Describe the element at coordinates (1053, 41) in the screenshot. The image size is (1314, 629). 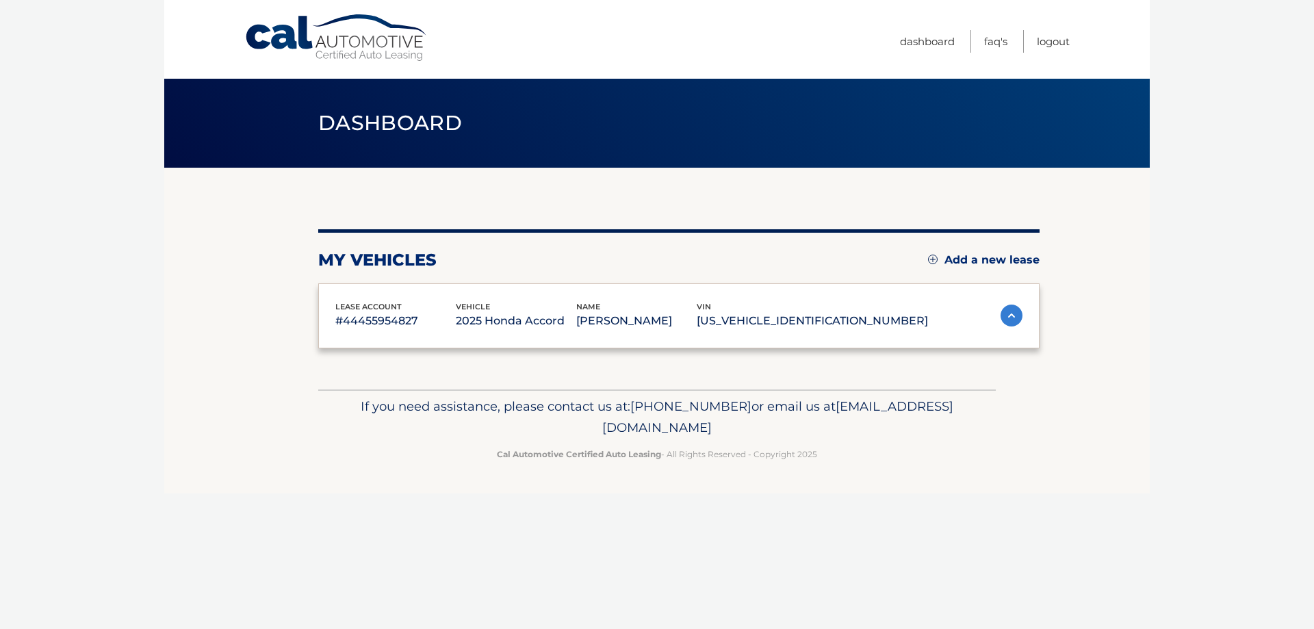
I see `a: Logout` at that location.